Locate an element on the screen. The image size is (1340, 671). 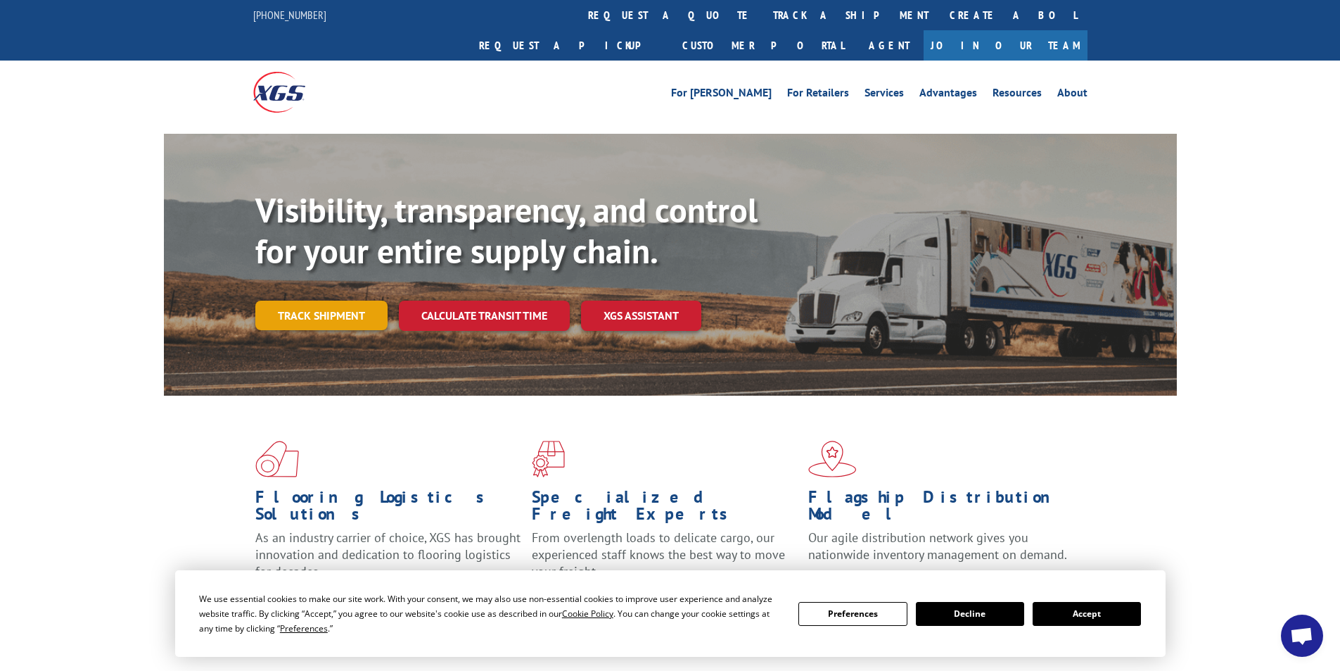
span: Preferences is located at coordinates (304, 628).